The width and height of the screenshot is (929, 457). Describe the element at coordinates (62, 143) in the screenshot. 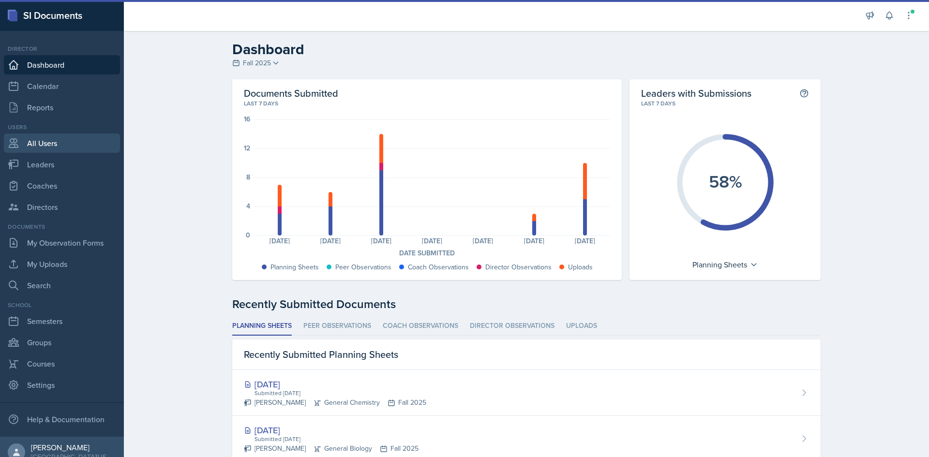

I see `a: All Users` at that location.